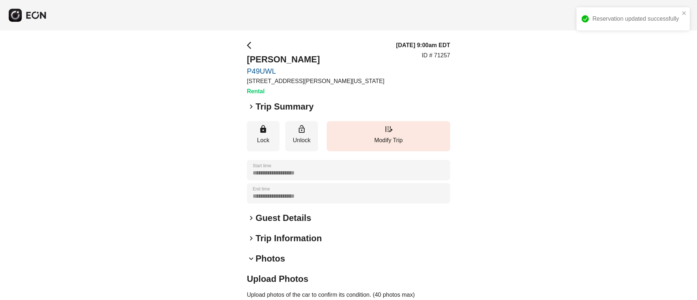 This screenshot has width=697, height=300. What do you see at coordinates (251, 259) in the screenshot?
I see `span: keyboard_arrow_down` at bounding box center [251, 259].